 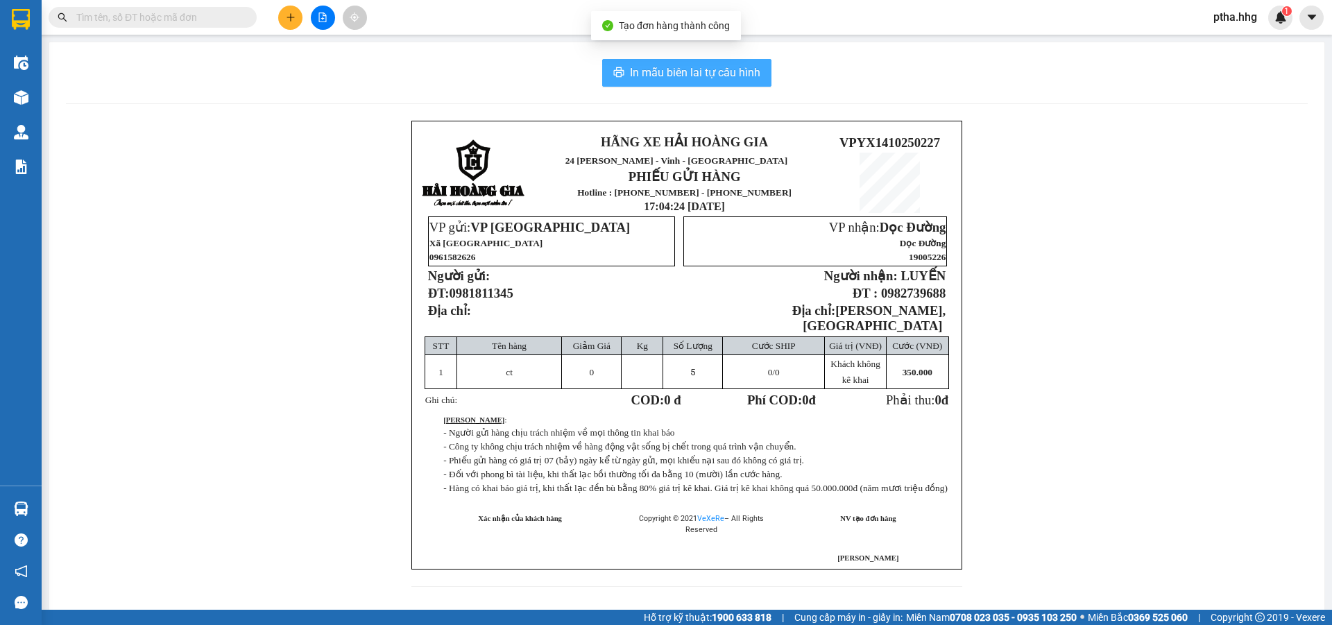 What do you see at coordinates (889, 142) in the screenshot?
I see `span: VPYX1410250227` at bounding box center [889, 142].